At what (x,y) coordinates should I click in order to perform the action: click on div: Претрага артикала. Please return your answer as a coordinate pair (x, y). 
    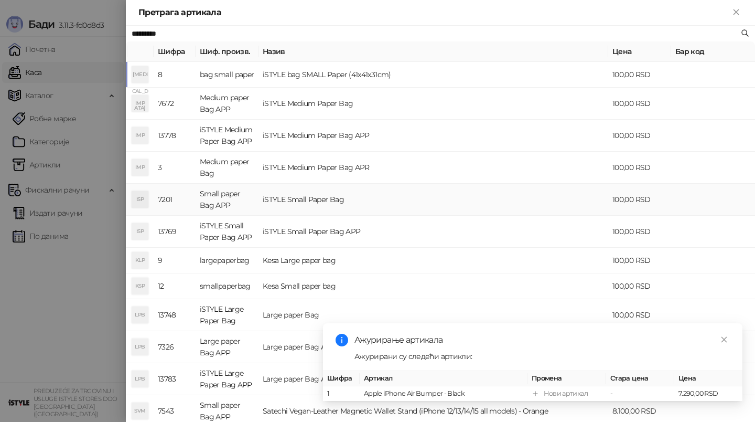
    Looking at the image, I should click on (434, 13).